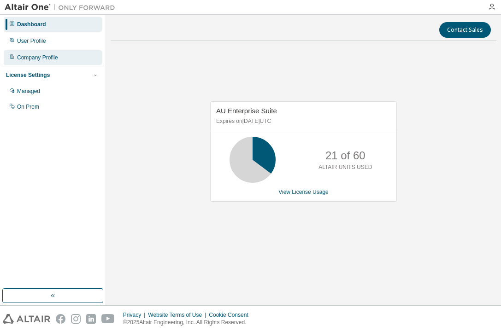 The width and height of the screenshot is (501, 332). Describe the element at coordinates (28, 107) in the screenshot. I see `div: On Prem` at that location.